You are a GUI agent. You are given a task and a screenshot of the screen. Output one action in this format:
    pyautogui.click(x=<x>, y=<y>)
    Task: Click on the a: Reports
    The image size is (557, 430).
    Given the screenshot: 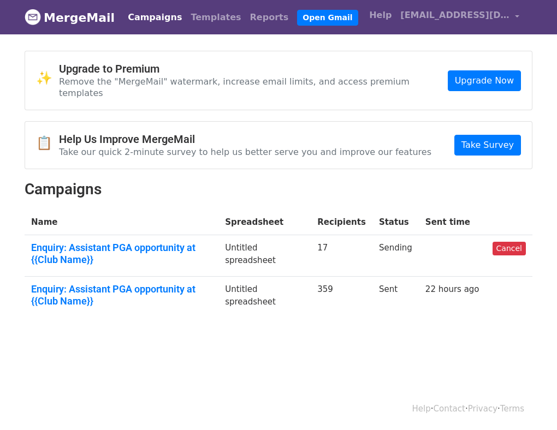 What is the action you would take?
    pyautogui.click(x=269, y=17)
    